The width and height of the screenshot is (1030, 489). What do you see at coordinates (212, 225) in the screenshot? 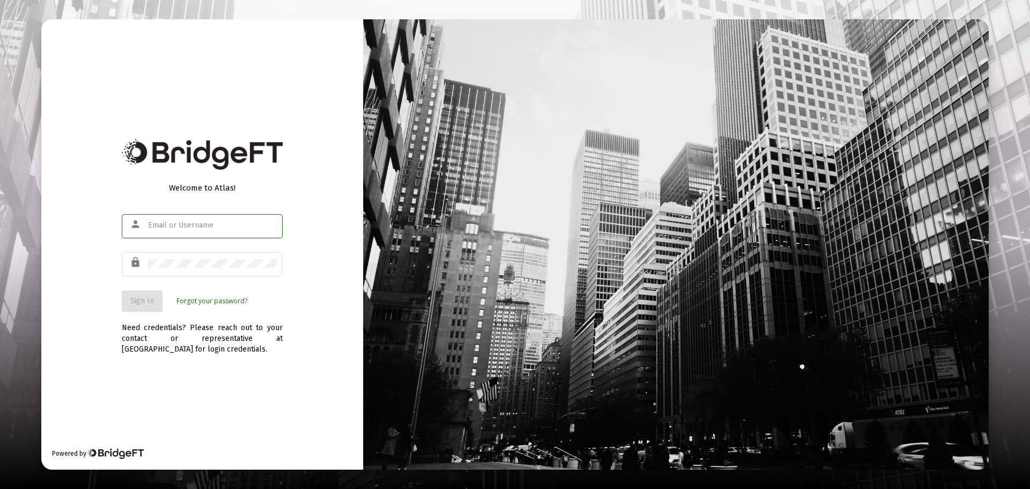
I see `input: Email or Username` at bounding box center [212, 225].